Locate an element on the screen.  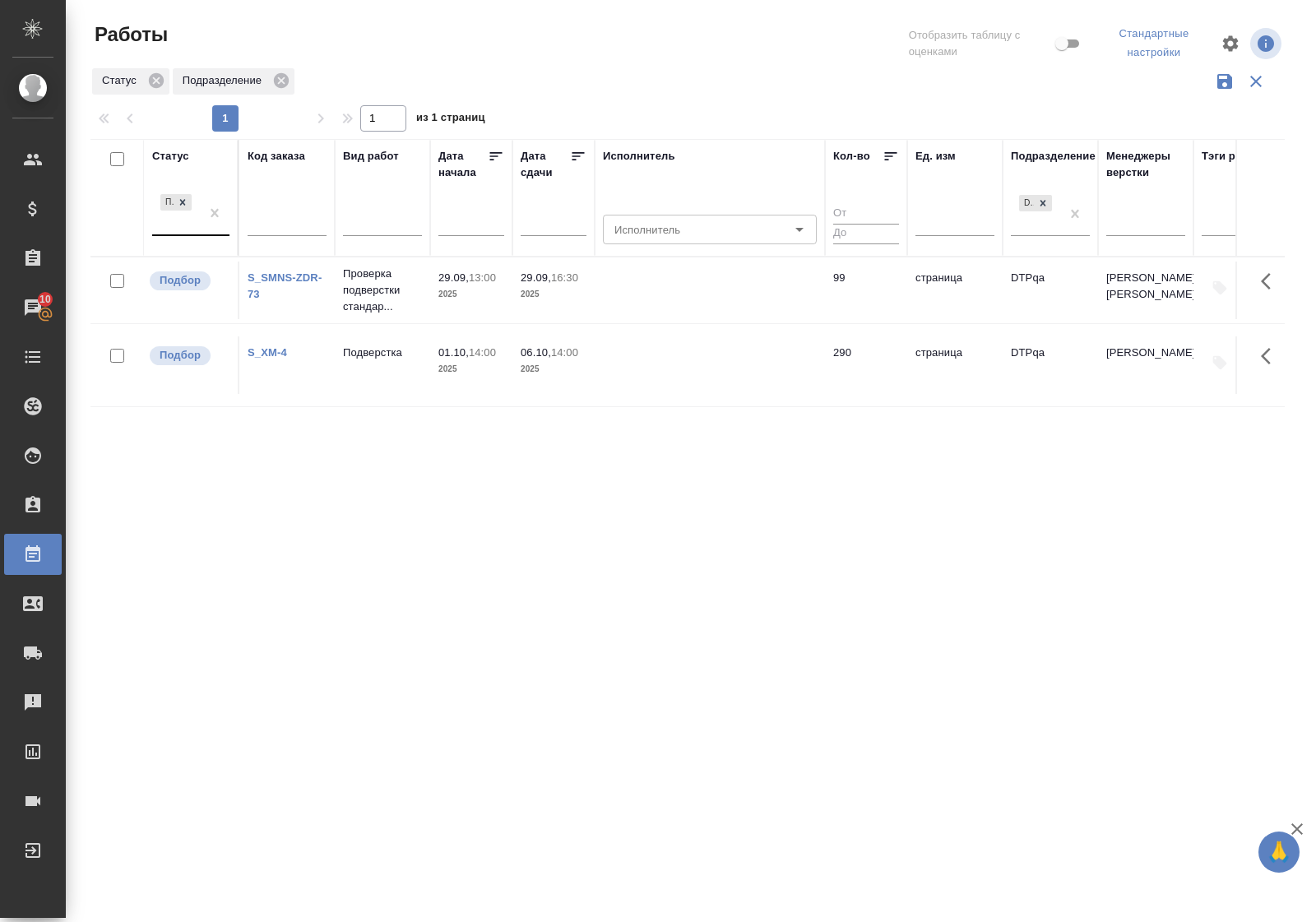
div: Кол-во is located at coordinates (852, 156).